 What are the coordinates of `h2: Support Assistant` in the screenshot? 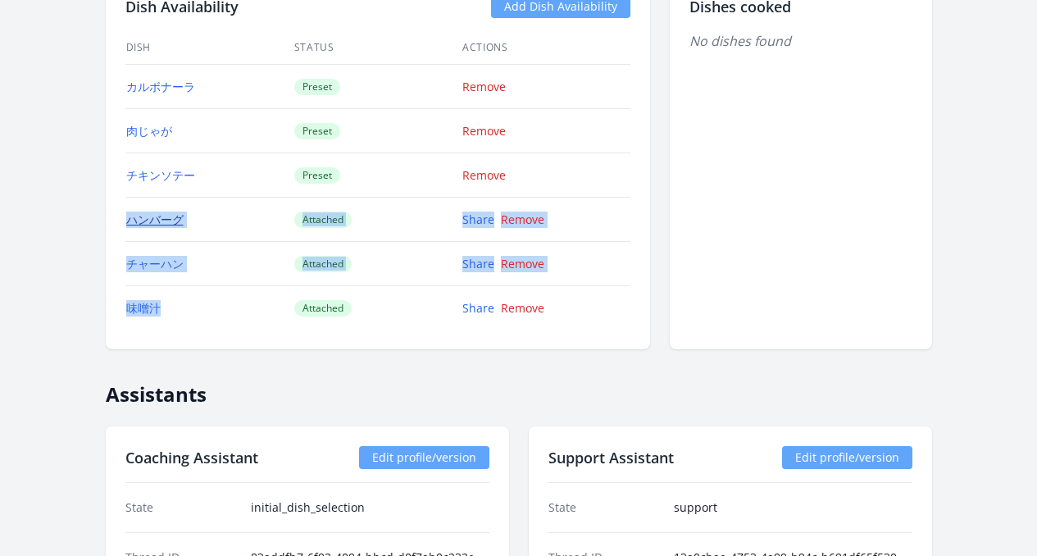 It's located at (611, 457).